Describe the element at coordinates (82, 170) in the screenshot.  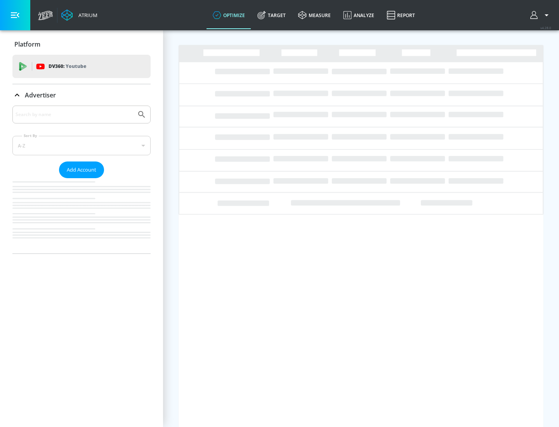
I see `span: Add Account` at that location.